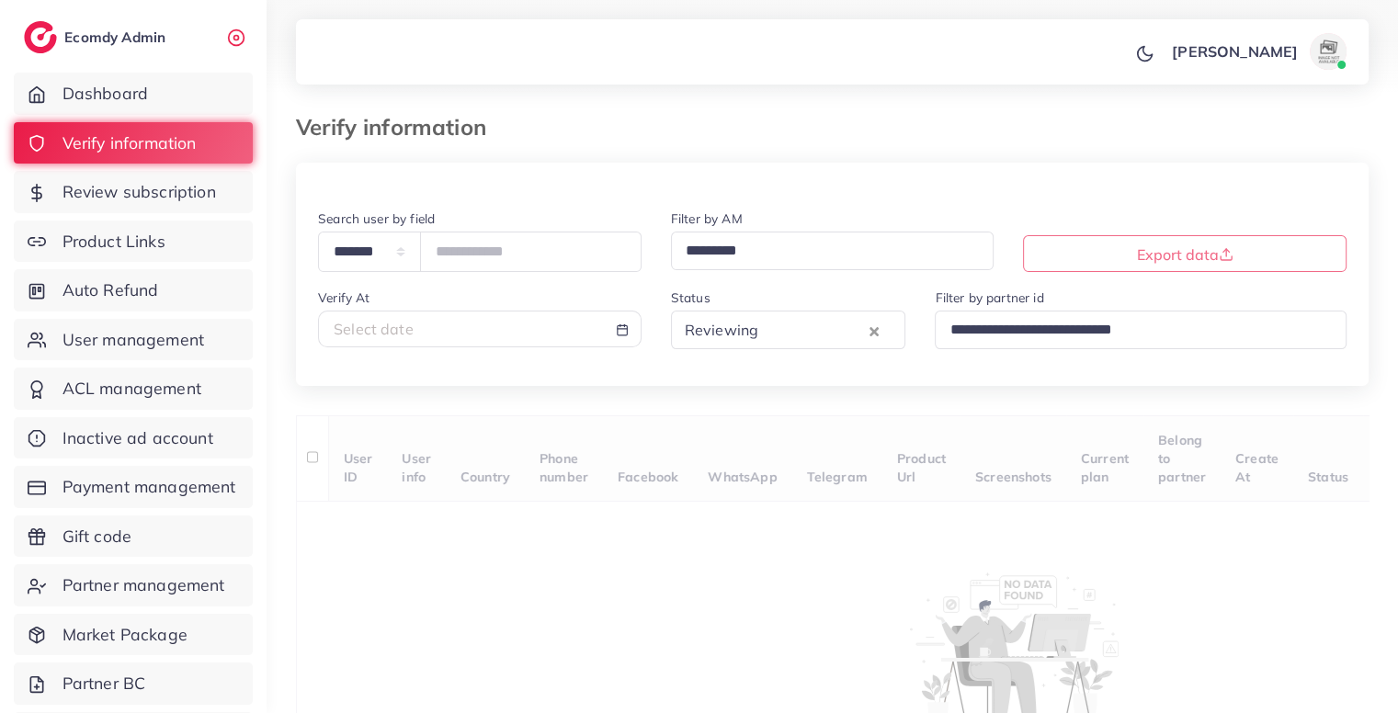 This screenshot has height=713, width=1398. I want to click on label: Filter by AM, so click(707, 219).